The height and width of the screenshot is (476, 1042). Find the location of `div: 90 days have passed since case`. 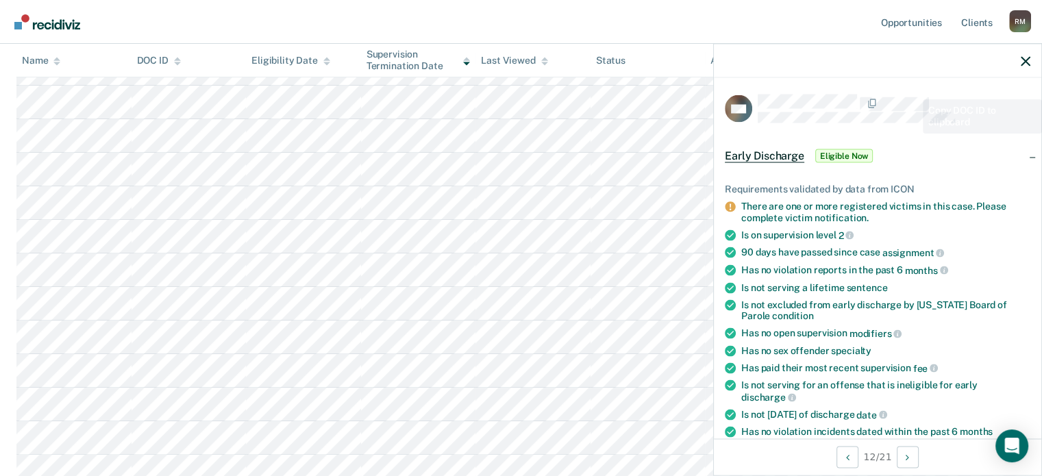

div: 90 days have passed since case is located at coordinates (885, 253).